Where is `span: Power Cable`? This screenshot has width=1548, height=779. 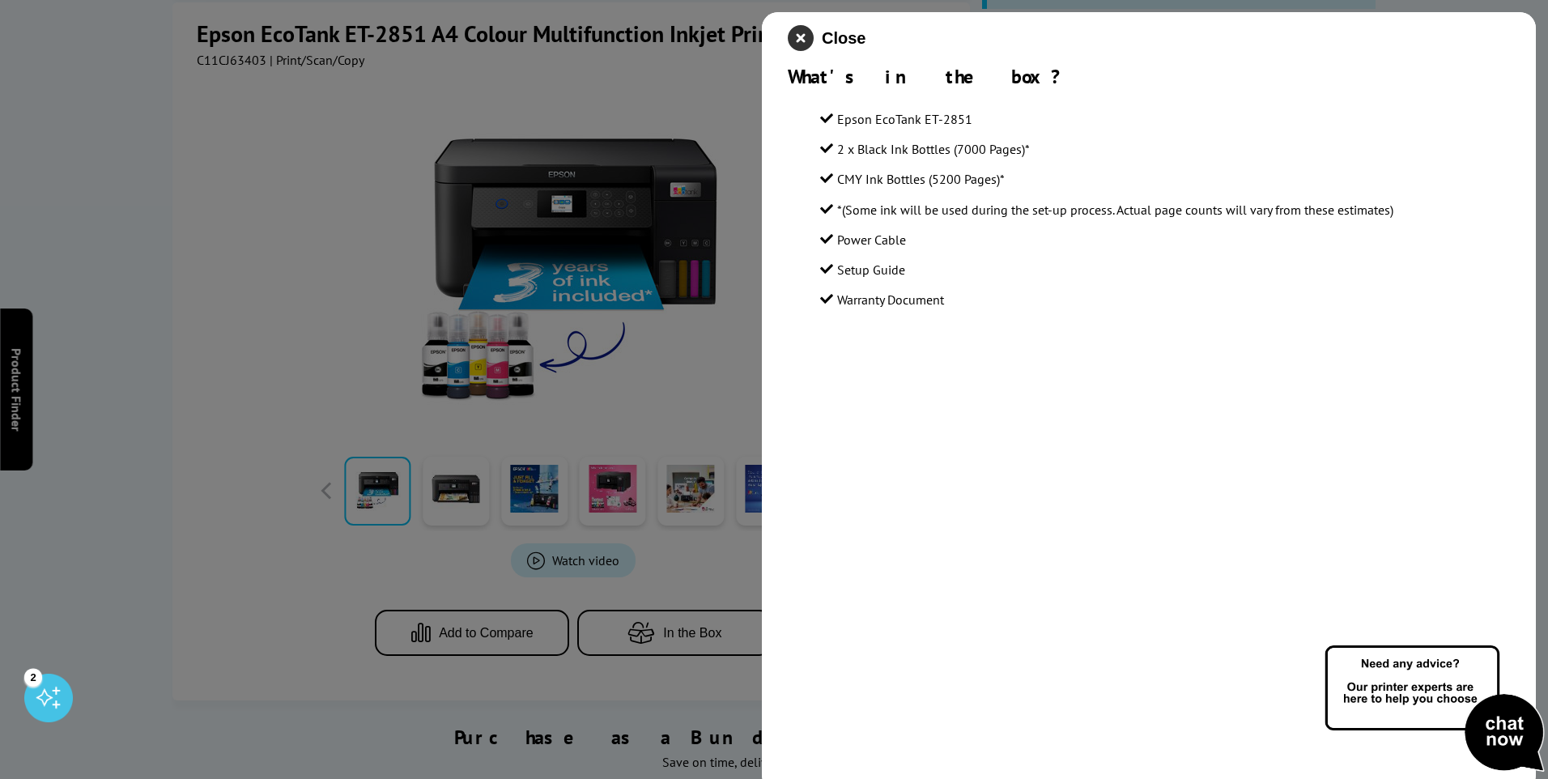
span: Power Cable is located at coordinates (871, 240).